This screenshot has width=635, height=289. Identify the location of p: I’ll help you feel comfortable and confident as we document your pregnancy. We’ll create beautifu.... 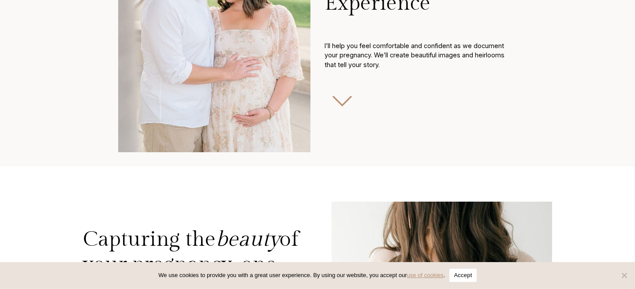
(421, 55).